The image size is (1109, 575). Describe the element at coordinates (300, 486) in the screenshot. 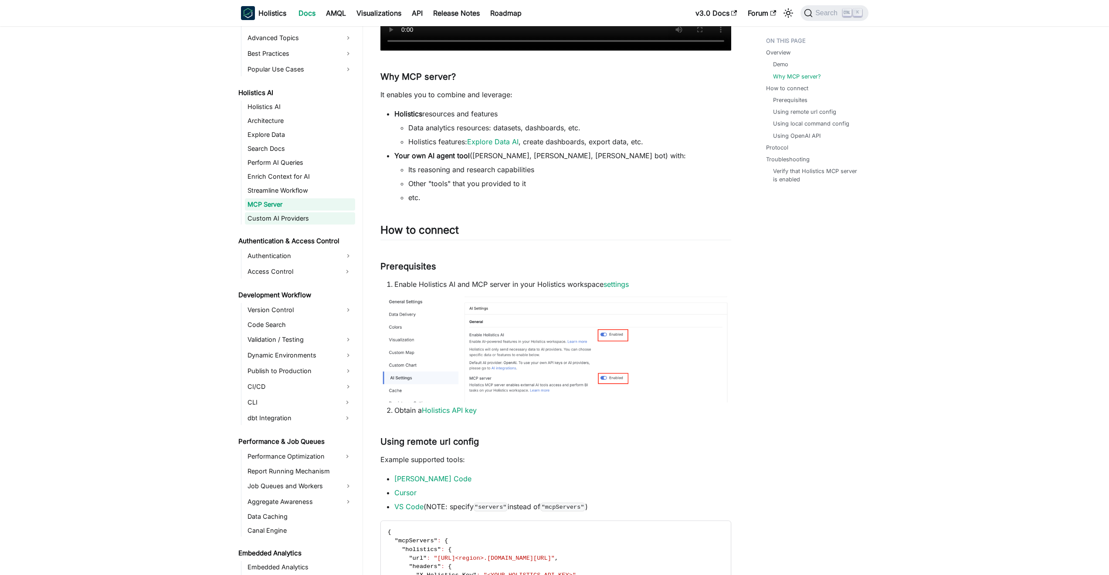

I see `a: Job Queues and Workers` at that location.